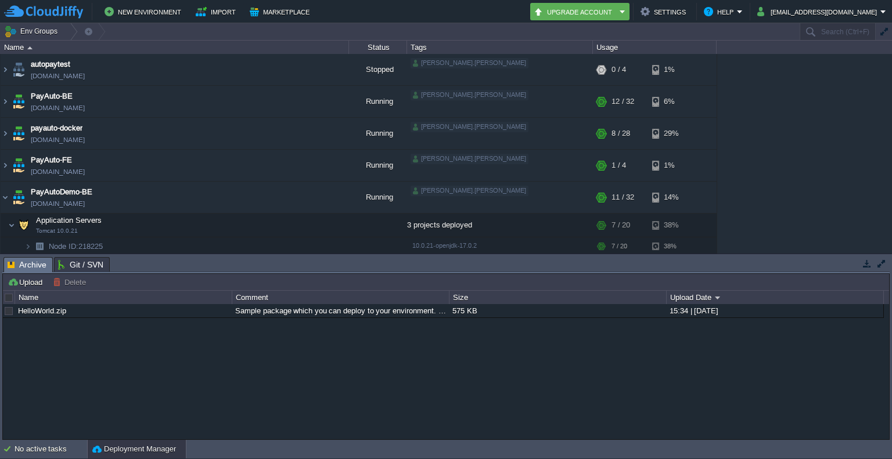  What do you see at coordinates (44, 12) in the screenshot?
I see `img: CloudJiffy` at bounding box center [44, 12].